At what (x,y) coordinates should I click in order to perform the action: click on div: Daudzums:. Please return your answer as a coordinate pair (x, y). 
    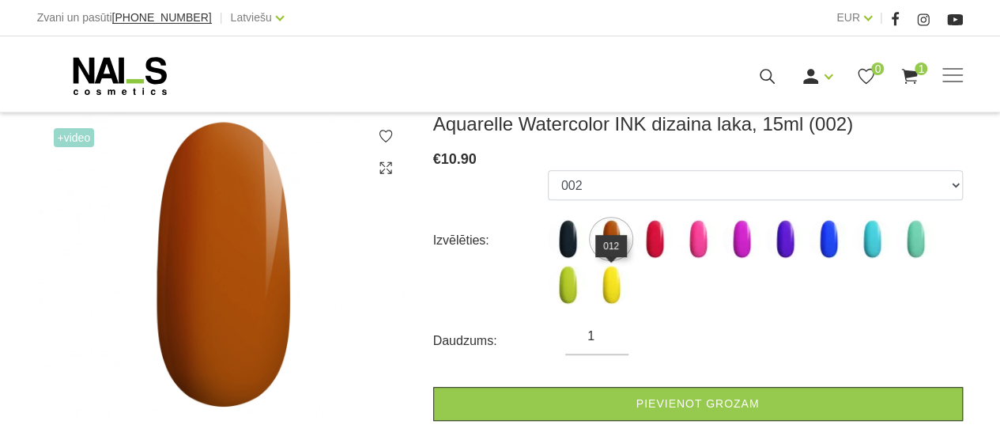
    Looking at the image, I should click on (500, 341).